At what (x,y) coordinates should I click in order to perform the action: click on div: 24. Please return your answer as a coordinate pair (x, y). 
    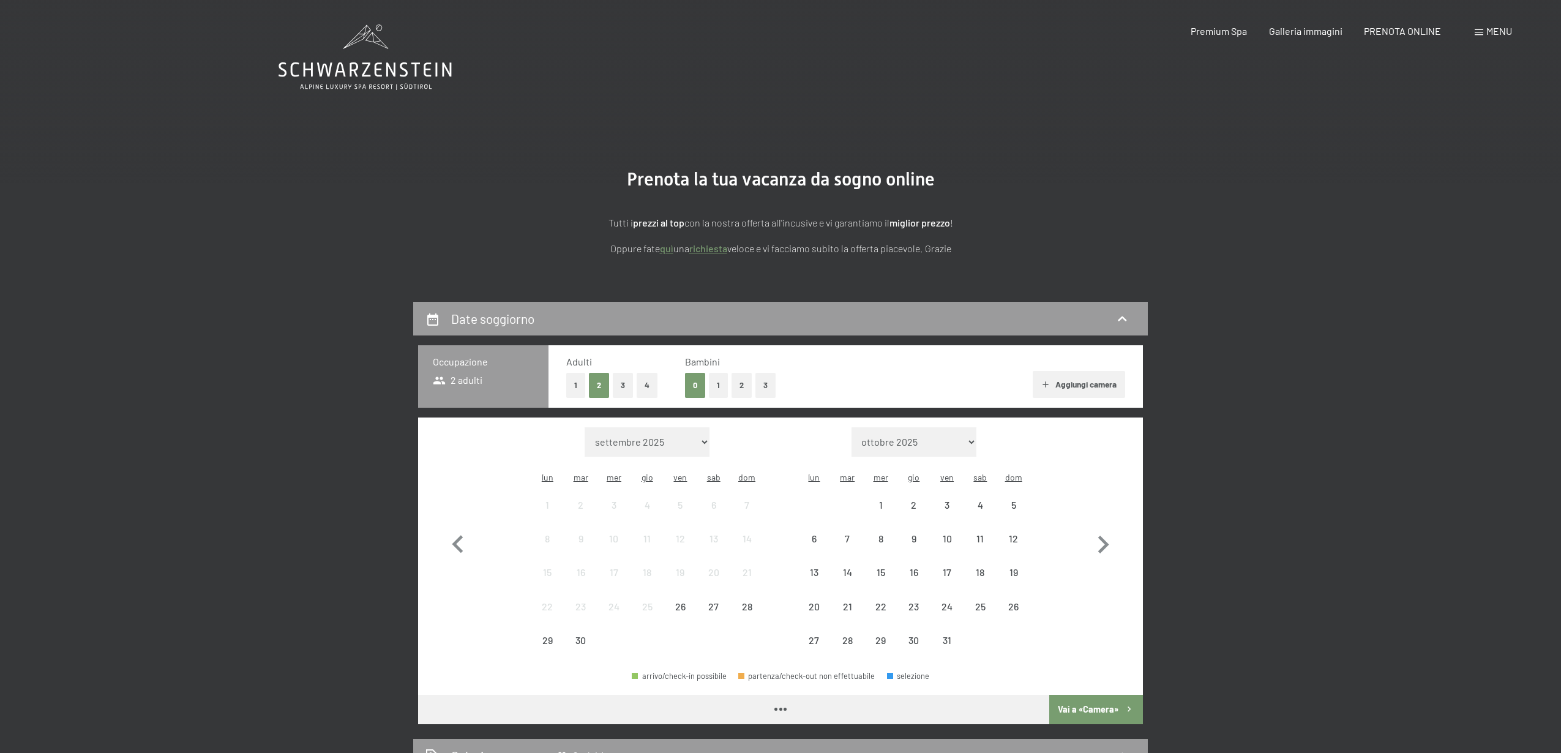
    Looking at the image, I should click on (947, 617).